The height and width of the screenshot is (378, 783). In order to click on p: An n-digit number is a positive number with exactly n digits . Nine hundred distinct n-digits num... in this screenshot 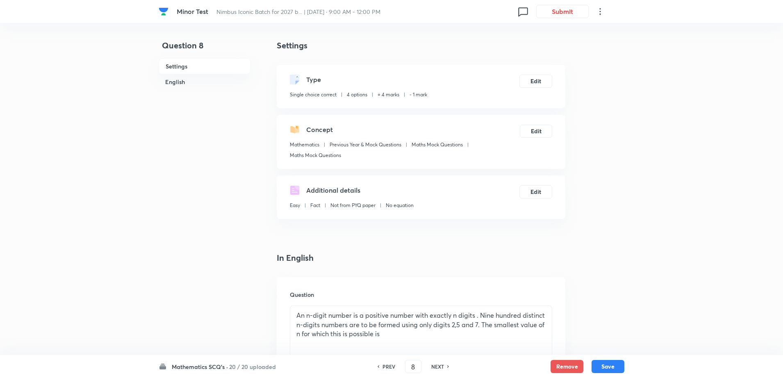, I will do `click(421, 325)`.